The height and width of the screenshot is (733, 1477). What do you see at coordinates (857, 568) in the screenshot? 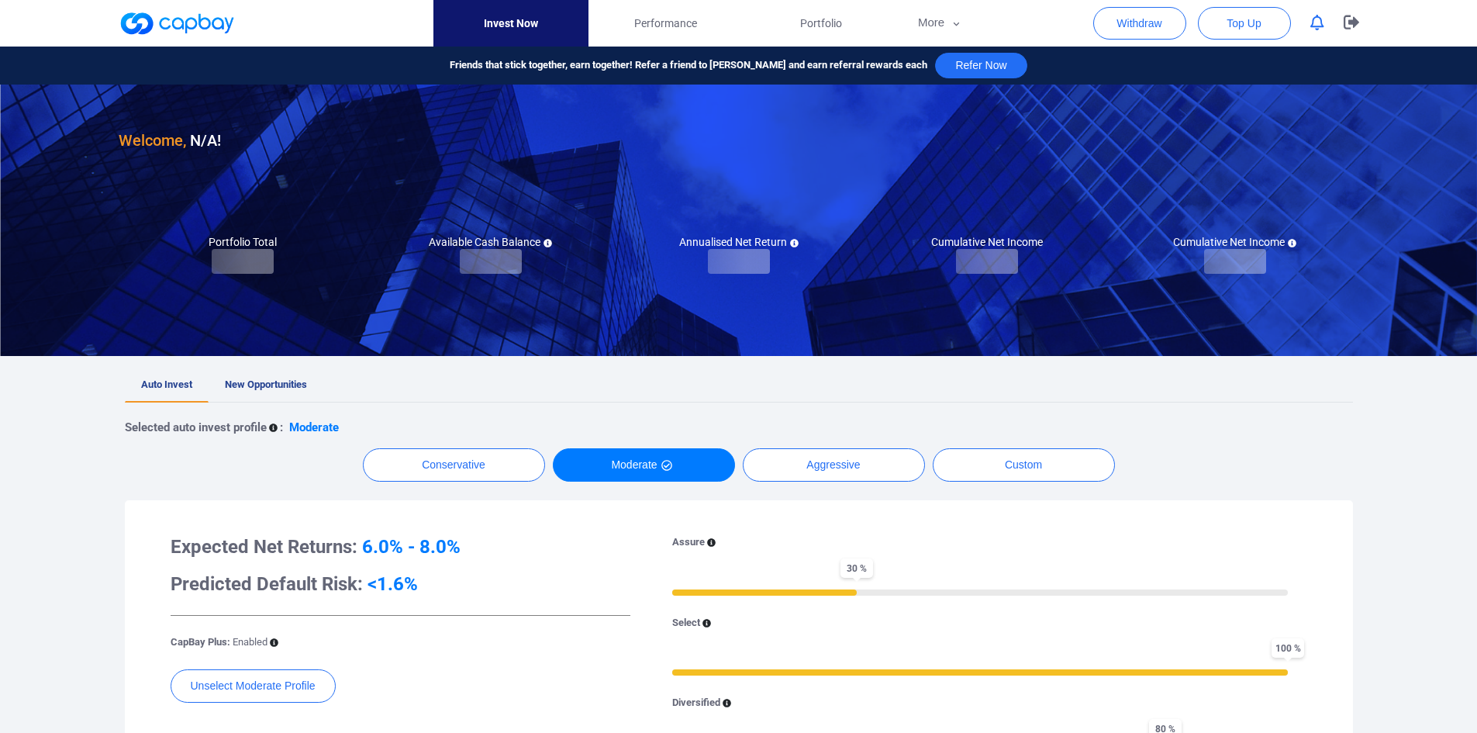
I see `span: 30 %` at bounding box center [857, 568].